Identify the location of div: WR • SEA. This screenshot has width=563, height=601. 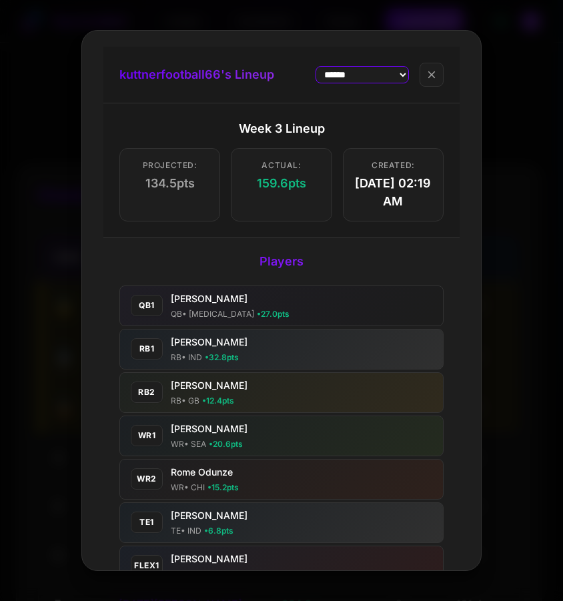
(275, 444).